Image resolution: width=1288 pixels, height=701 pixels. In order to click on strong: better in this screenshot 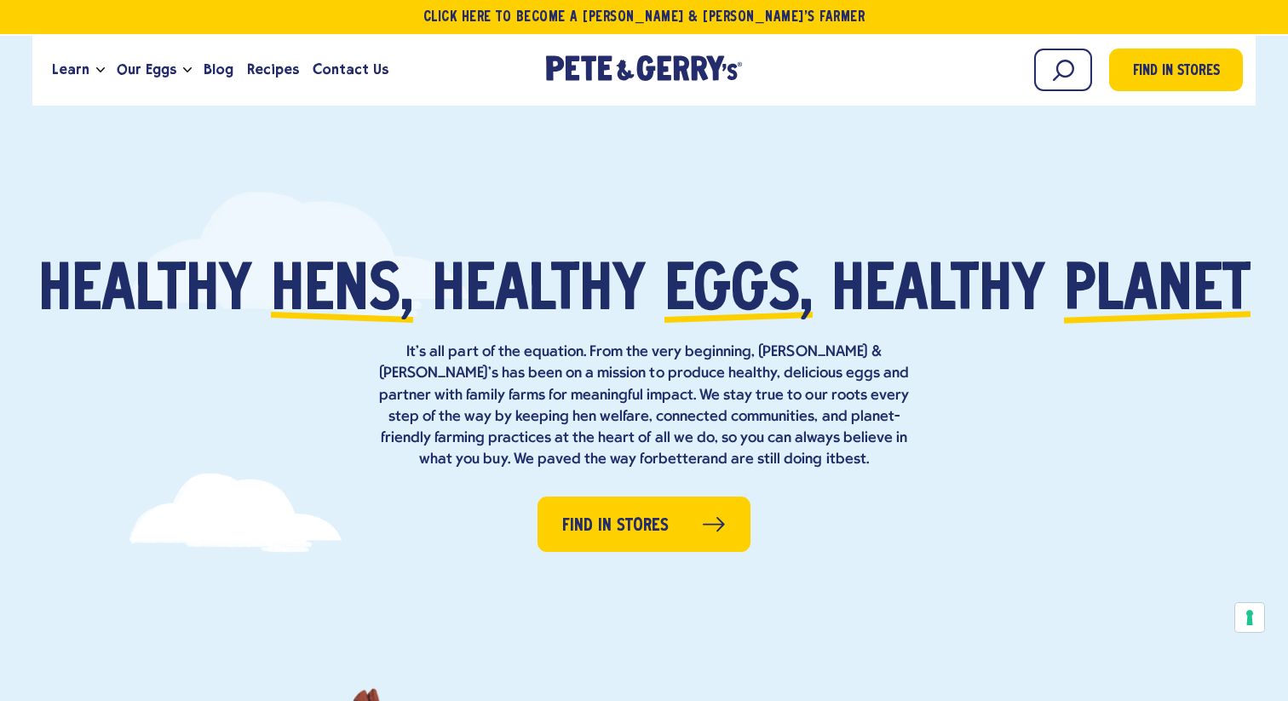, I will do `click(680, 459)`.